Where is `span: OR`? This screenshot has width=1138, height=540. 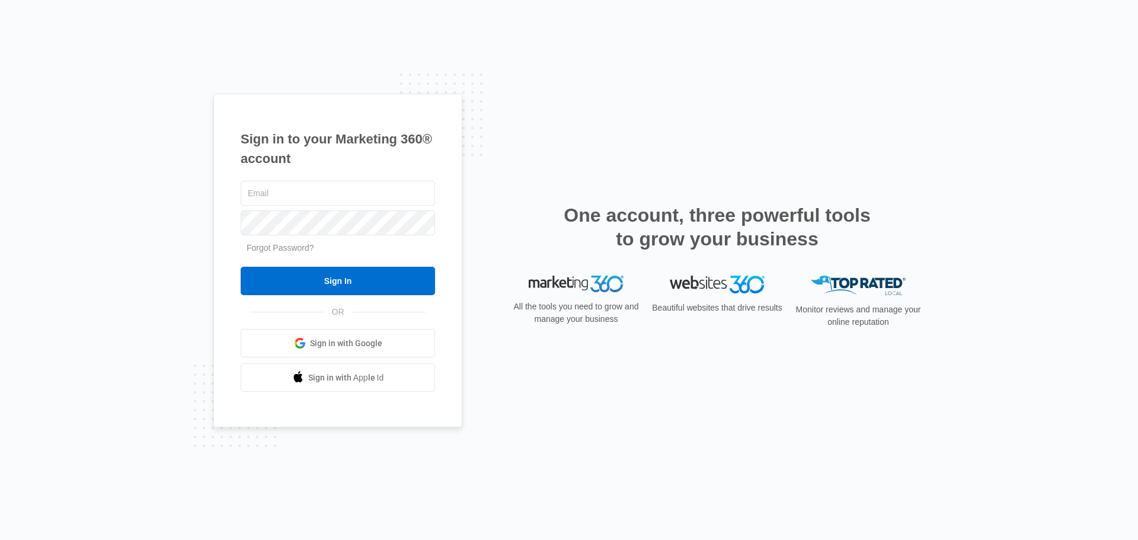 span: OR is located at coordinates (338, 312).